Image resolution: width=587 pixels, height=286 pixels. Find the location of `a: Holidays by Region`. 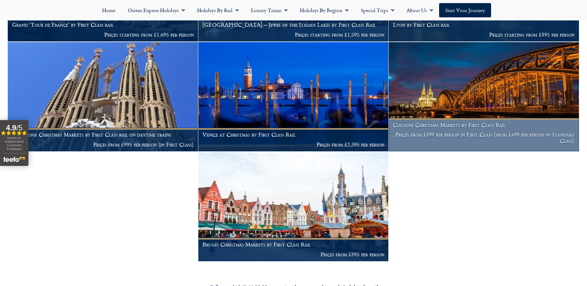

a: Holidays by Region is located at coordinates (324, 10).